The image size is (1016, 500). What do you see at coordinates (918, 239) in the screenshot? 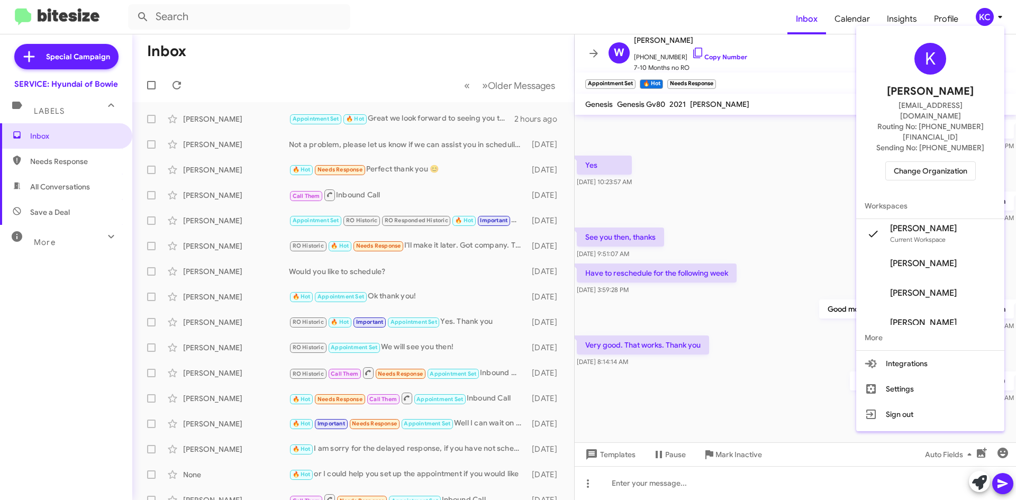
I see `span: Current Workspace` at bounding box center [918, 239].